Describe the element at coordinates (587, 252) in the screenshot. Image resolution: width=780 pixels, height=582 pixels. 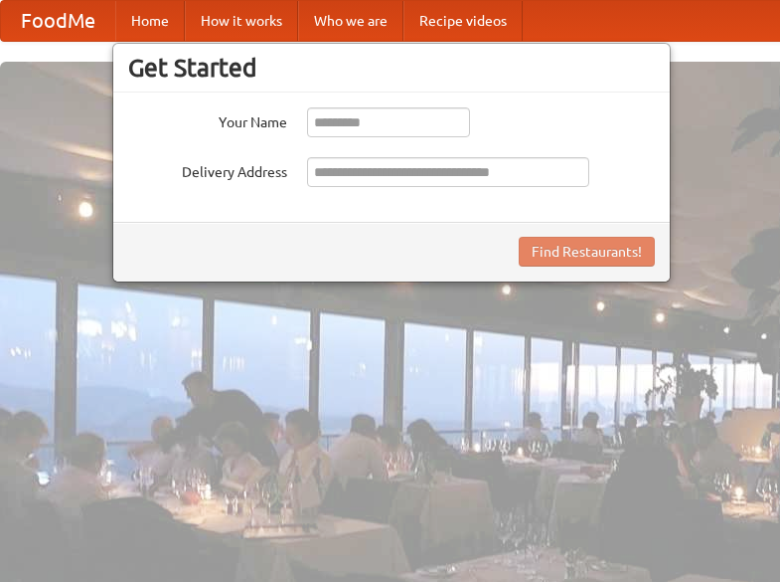
I see `button: Find Restaurants!` at that location.